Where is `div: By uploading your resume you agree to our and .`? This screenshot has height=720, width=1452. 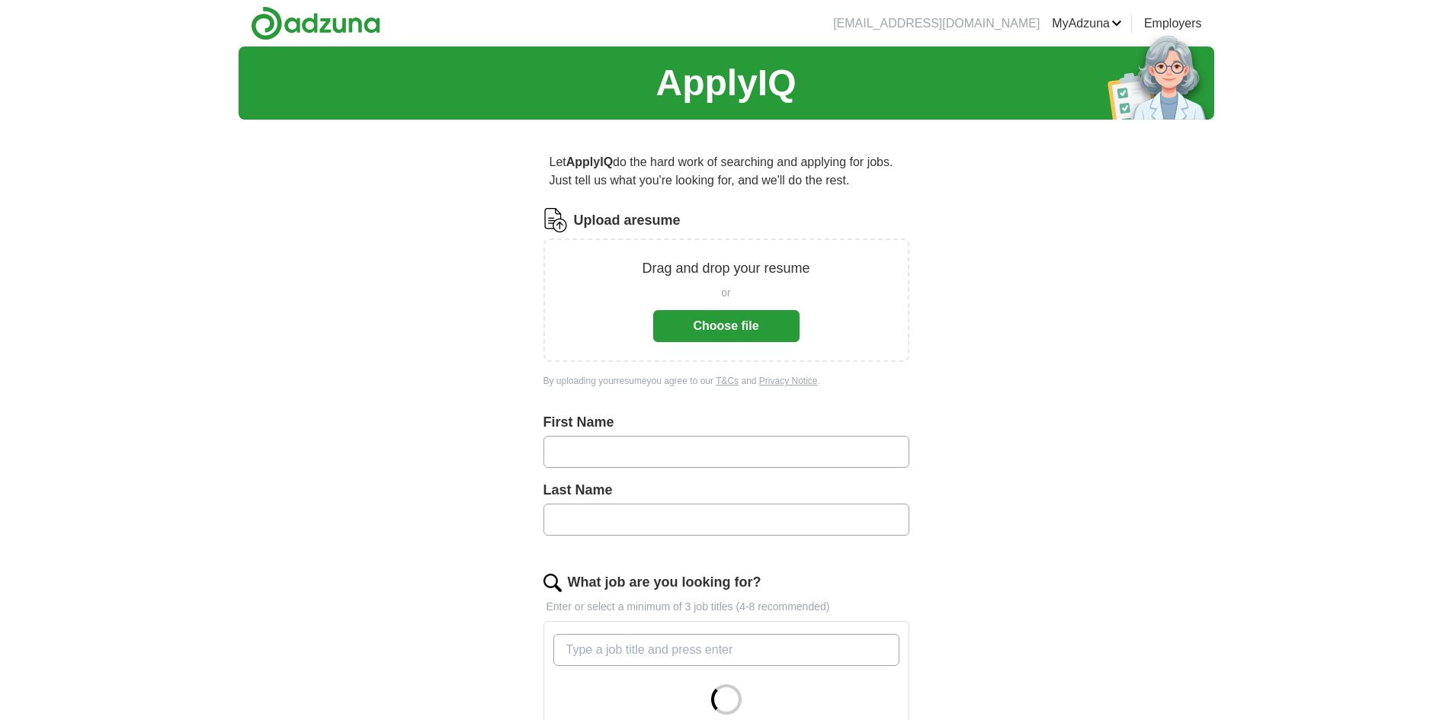
div: By uploading your resume you agree to our and . is located at coordinates (726, 381).